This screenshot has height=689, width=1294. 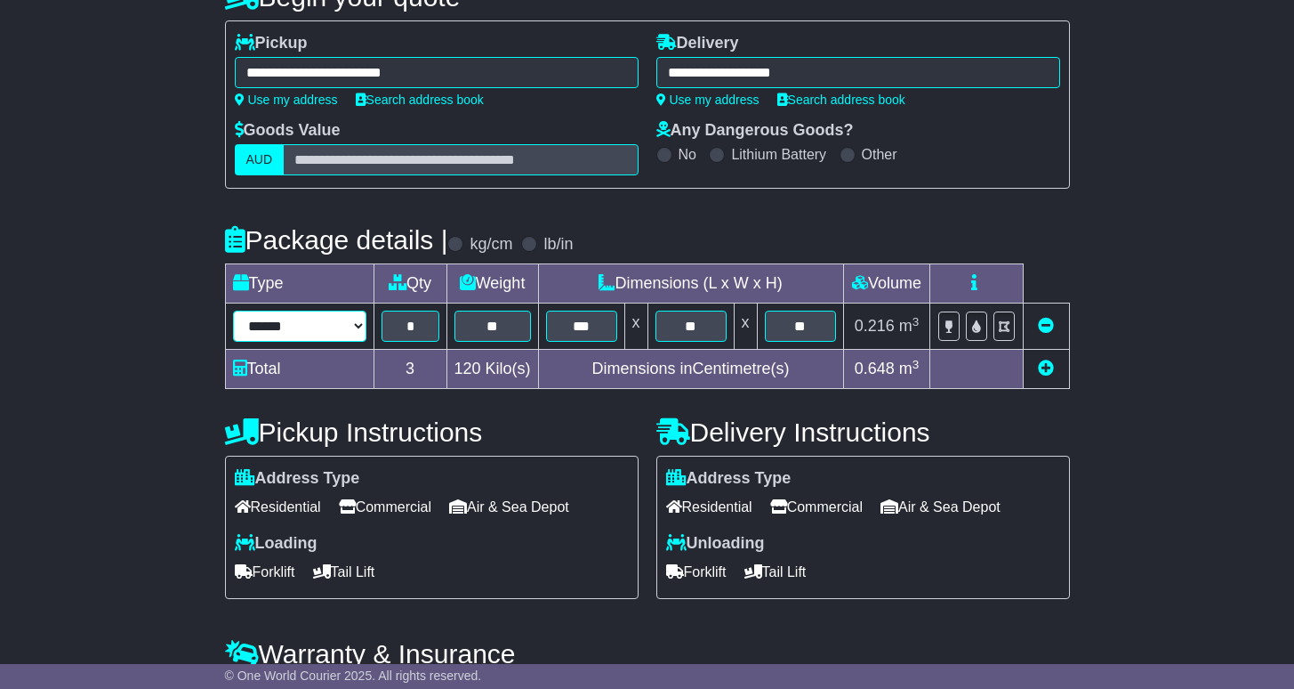 I want to click on h4: Warranty & Insurance, so click(x=648, y=653).